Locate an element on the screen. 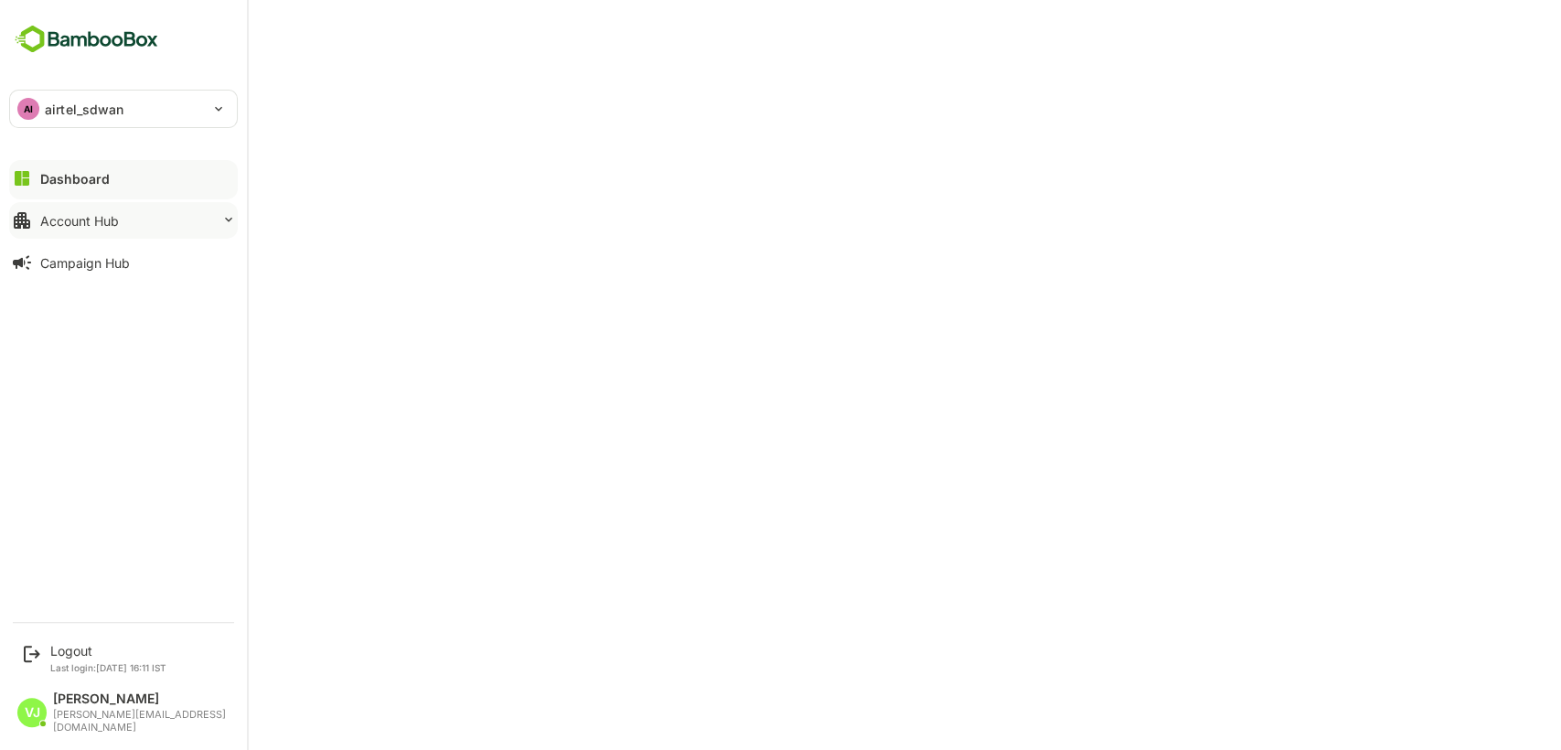 The height and width of the screenshot is (750, 1561). div: VJ is located at coordinates (32, 712).